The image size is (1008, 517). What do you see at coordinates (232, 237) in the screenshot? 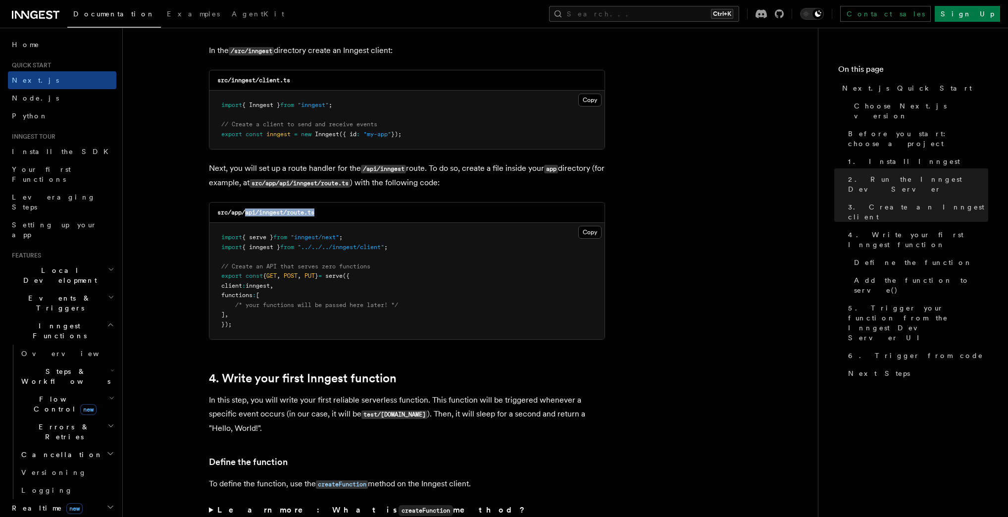
I see `span: import` at bounding box center [232, 237].